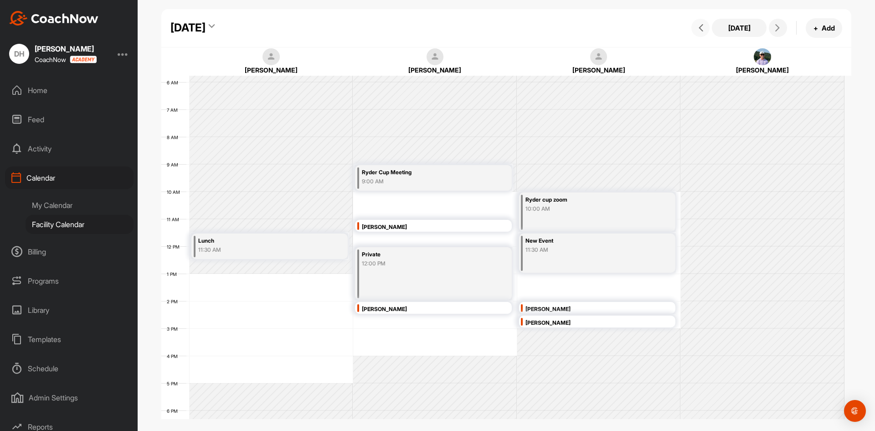 This screenshot has width=875, height=431. I want to click on div: Feed, so click(69, 119).